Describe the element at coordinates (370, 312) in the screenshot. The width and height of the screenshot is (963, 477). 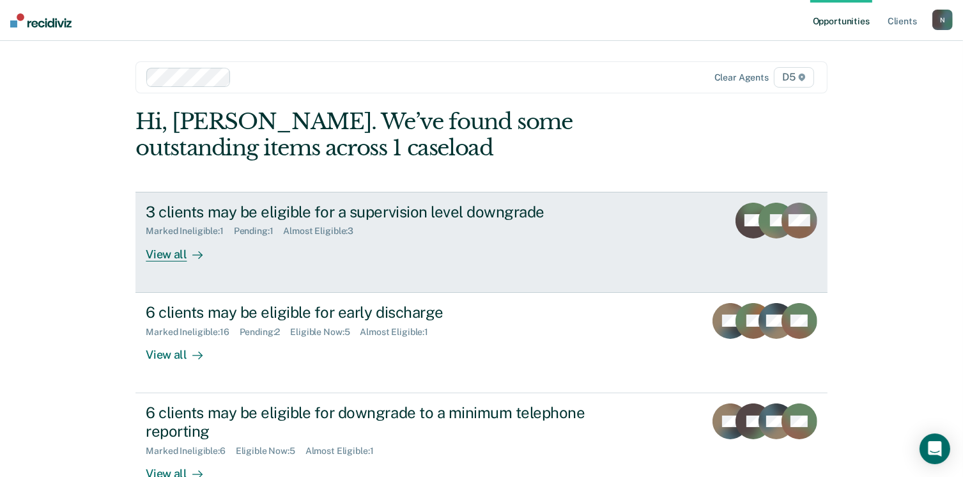
I see `div: 6 clients may be eligible for early discharge` at that location.